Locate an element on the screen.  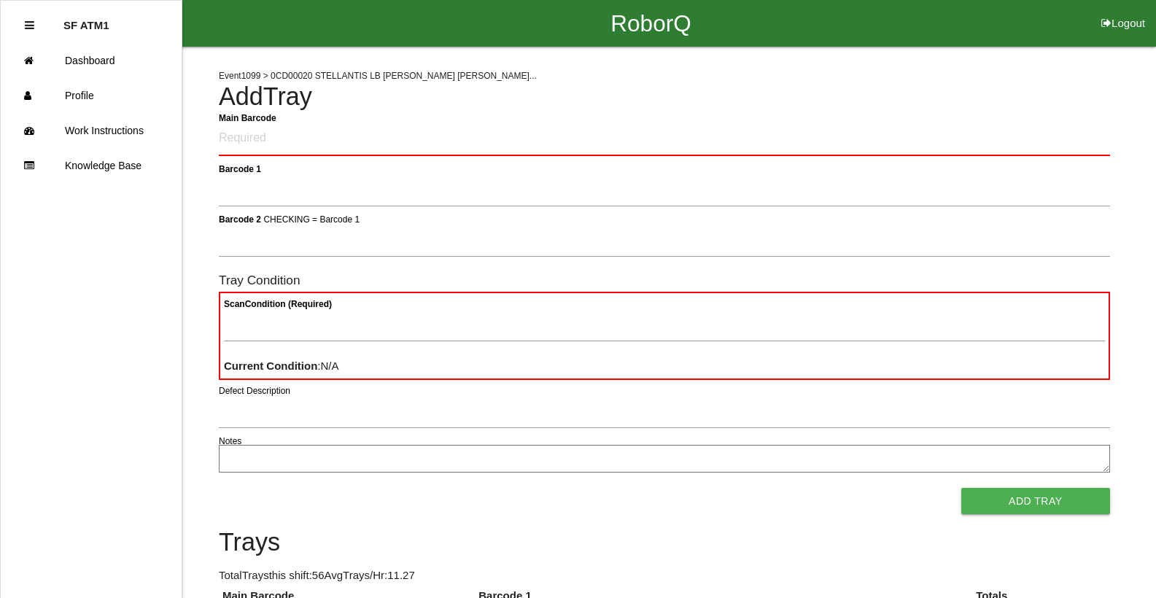
a: Profile is located at coordinates (91, 96).